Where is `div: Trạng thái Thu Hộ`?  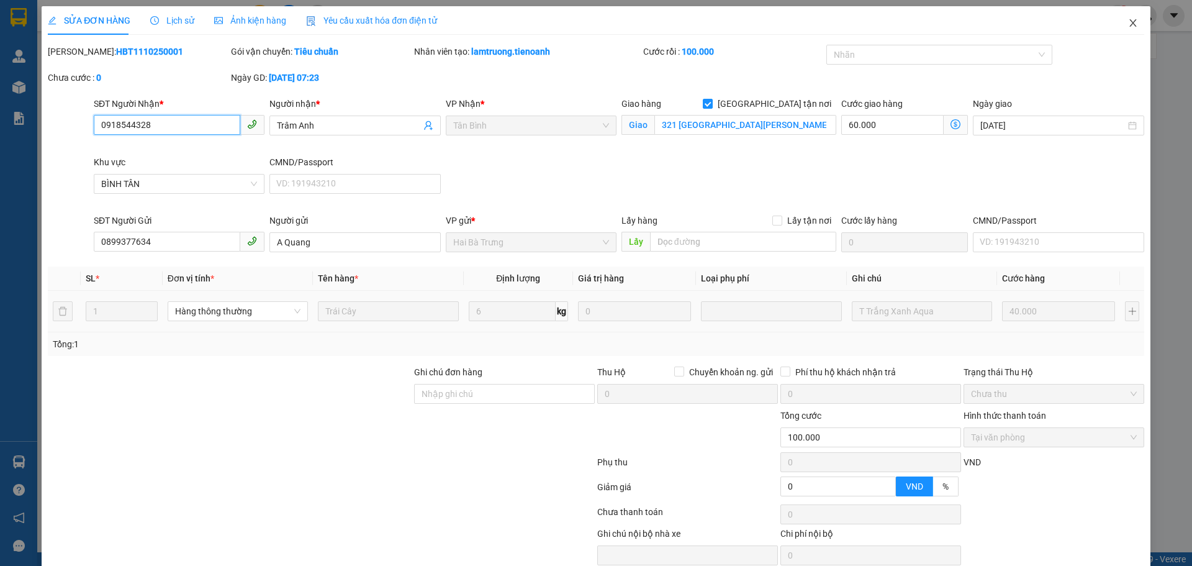 div: Trạng thái Thu Hộ is located at coordinates (1054, 372).